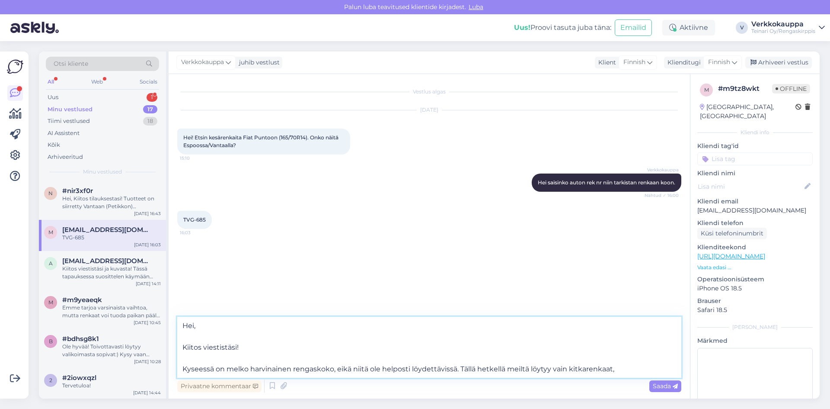  Describe the element at coordinates (634, 28) in the screenshot. I see `button: Emailid` at that location.